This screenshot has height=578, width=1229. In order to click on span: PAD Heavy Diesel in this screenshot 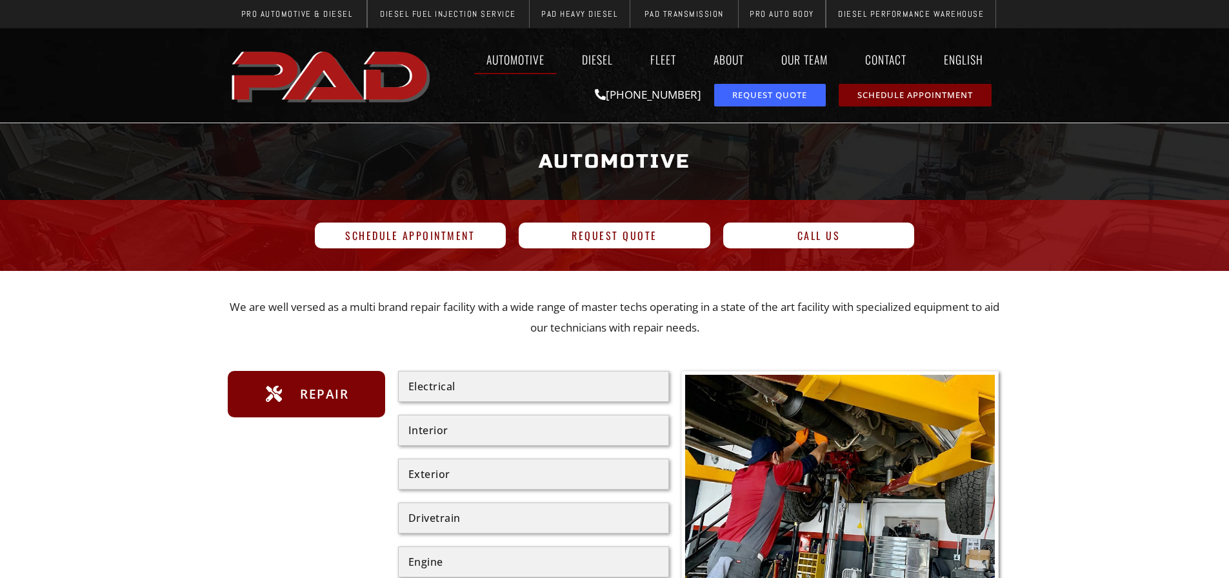, I will do `click(579, 14)`.